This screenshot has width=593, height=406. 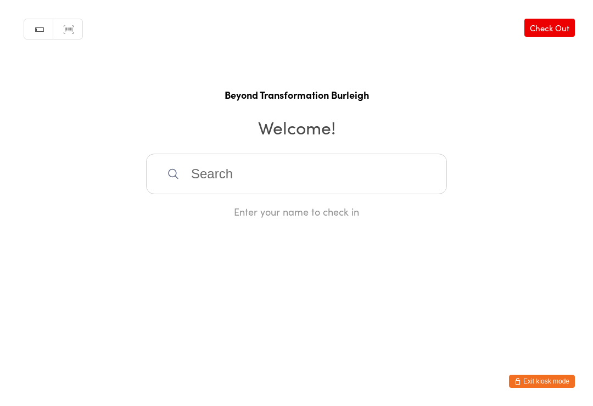 I want to click on a: Check Out, so click(x=550, y=27).